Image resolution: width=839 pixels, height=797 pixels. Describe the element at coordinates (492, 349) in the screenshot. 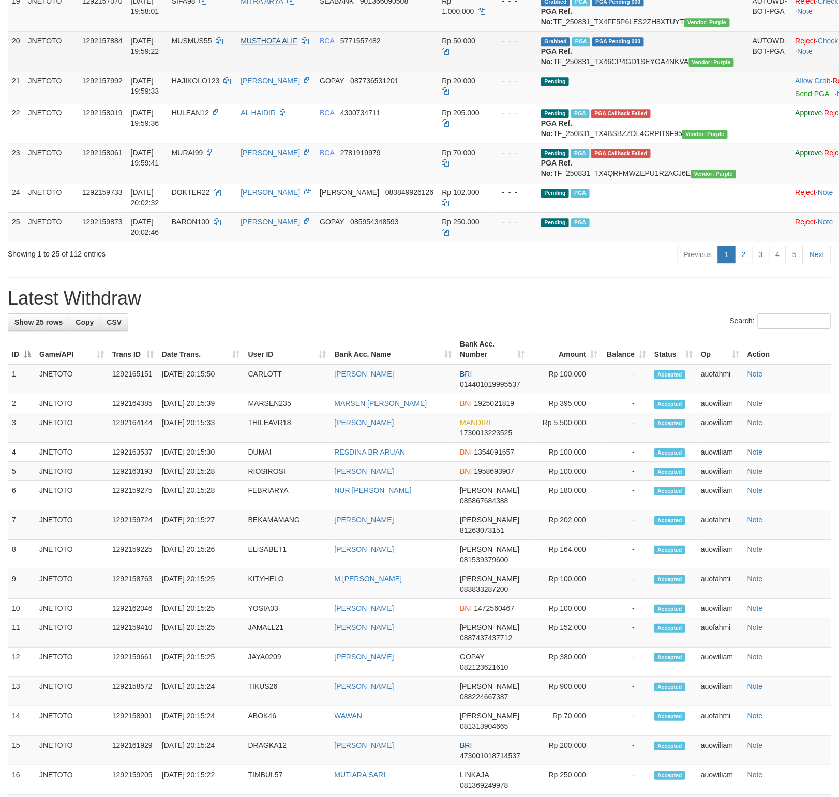

I see `th: Bank Acc. Number: activate to sort column ascending` at that location.